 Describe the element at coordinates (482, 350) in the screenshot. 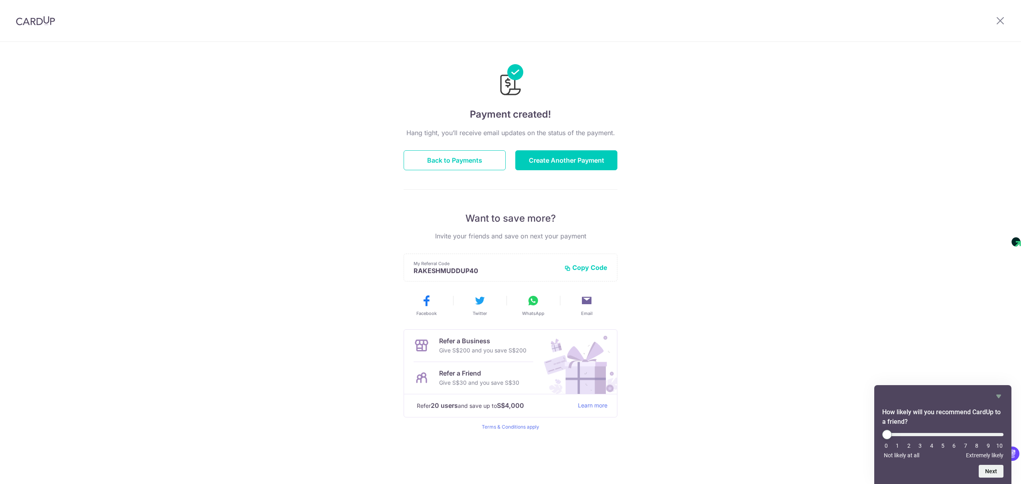

I see `p: Give S$200 and you save S$200` at that location.